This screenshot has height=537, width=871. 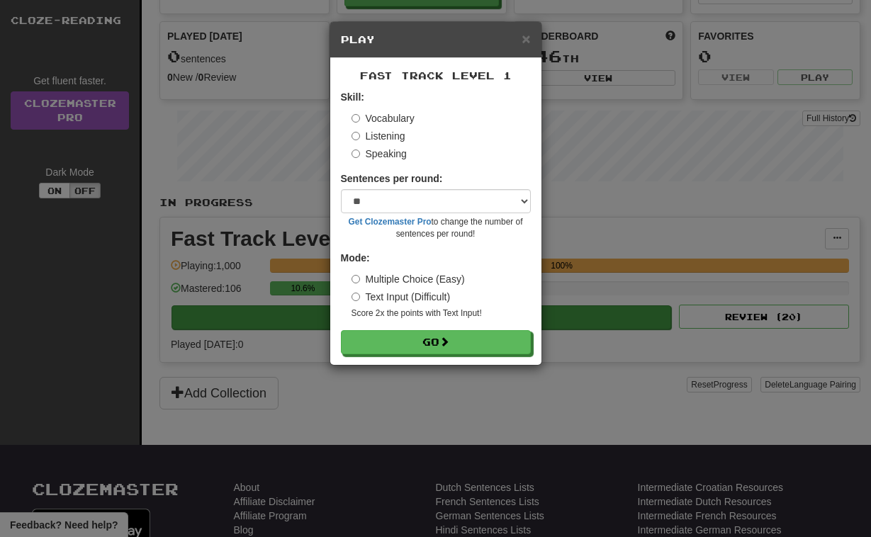 What do you see at coordinates (436, 40) in the screenshot?
I see `h5: Play` at bounding box center [436, 40].